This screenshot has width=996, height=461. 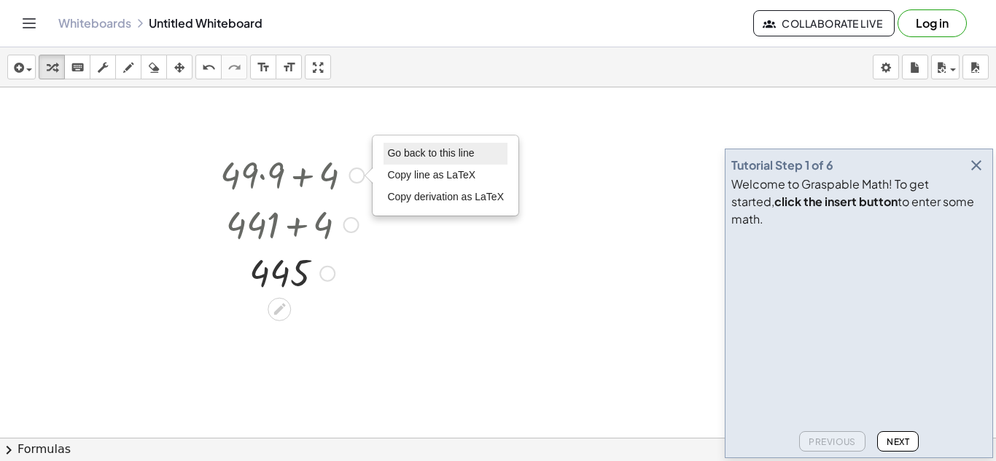 What do you see at coordinates (824, 23) in the screenshot?
I see `button: Collaborate Live` at bounding box center [824, 23].